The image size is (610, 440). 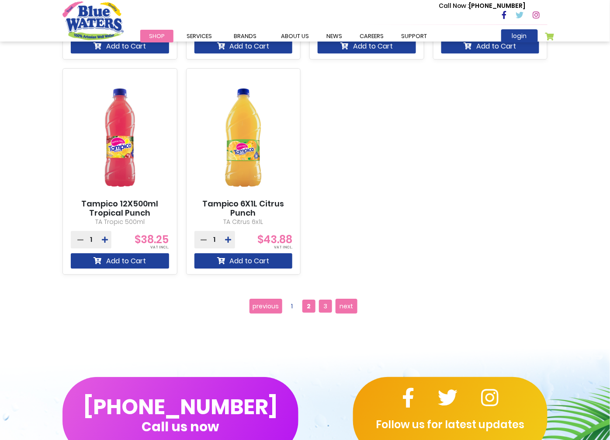 I want to click on img: Tampico 6X1L Citrus Punch, so click(x=243, y=137).